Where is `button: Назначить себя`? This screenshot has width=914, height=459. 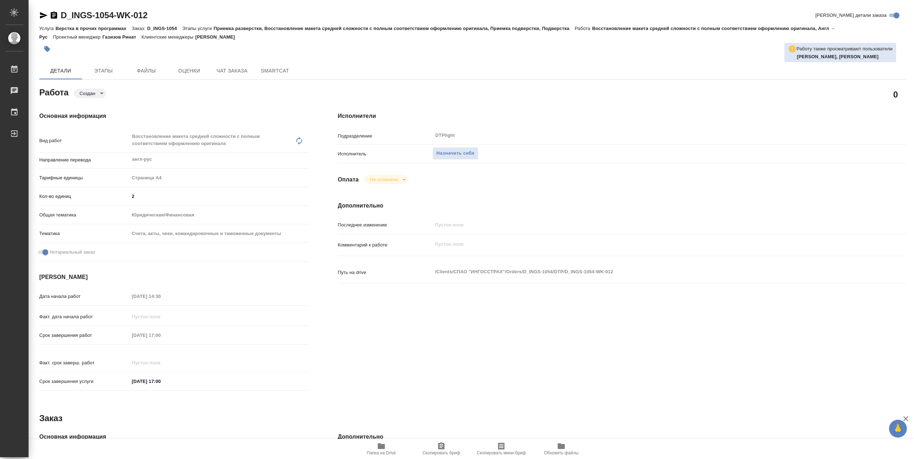 button: Назначить себя is located at coordinates (455, 153).